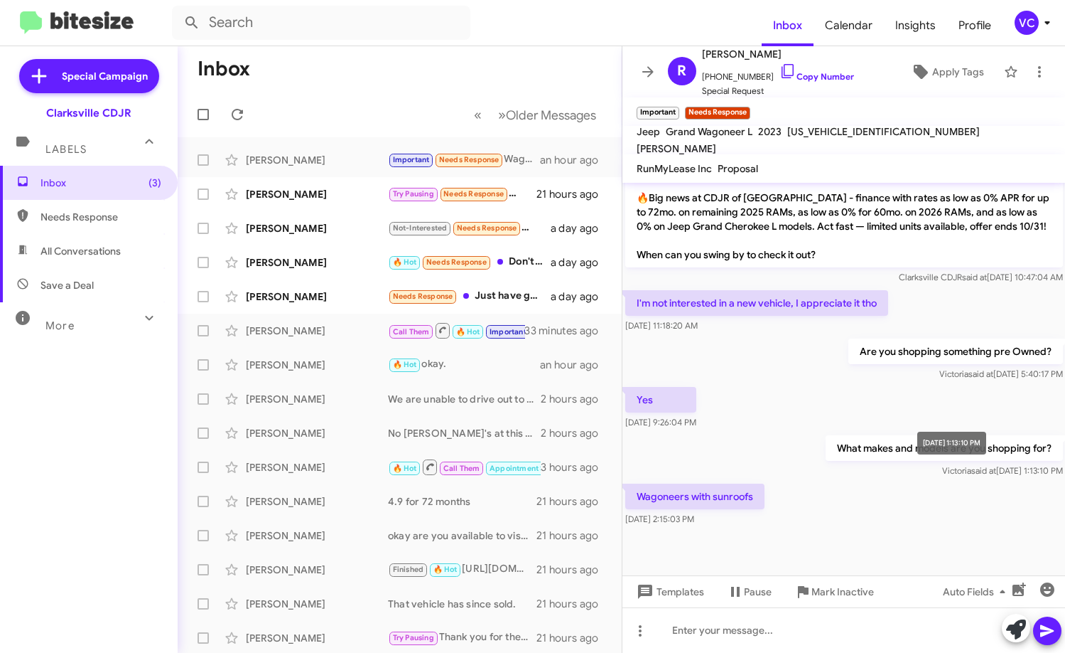 This screenshot has height=653, width=1065. Describe the element at coordinates (104, 76) in the screenshot. I see `span: Special Campaign` at that location.